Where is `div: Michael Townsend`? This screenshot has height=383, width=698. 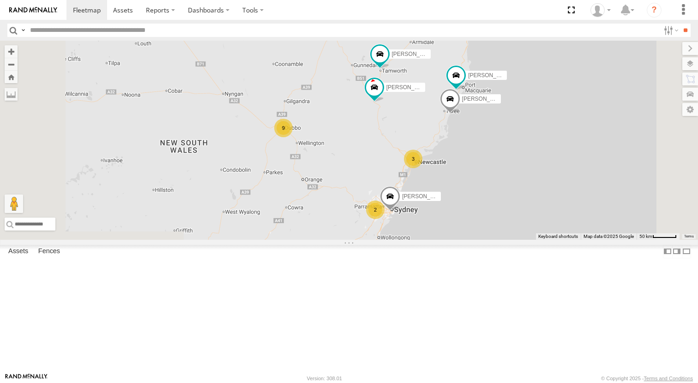 div: Michael Townsend is located at coordinates (600, 10).